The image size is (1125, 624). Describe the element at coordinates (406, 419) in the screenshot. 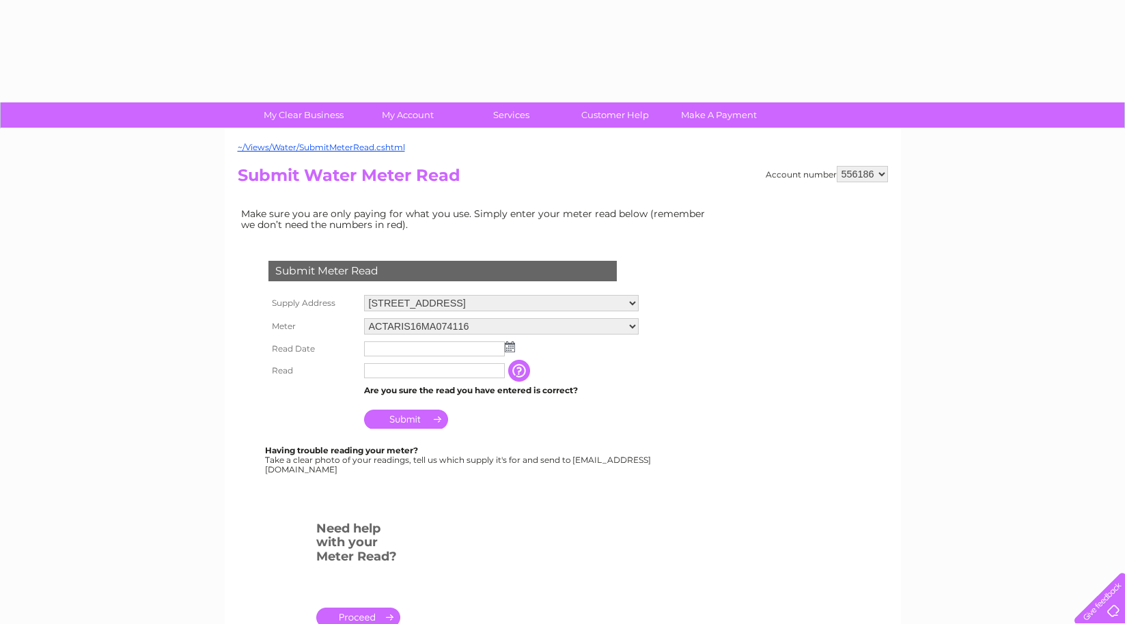

I see `input: Submit` at that location.